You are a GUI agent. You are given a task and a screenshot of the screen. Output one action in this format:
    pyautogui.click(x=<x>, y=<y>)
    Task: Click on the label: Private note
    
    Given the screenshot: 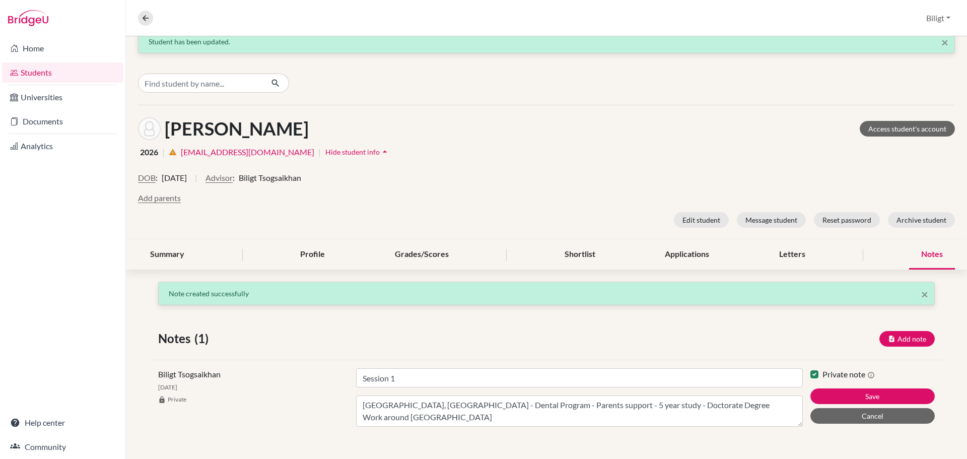 What is the action you would take?
    pyautogui.click(x=849, y=374)
    